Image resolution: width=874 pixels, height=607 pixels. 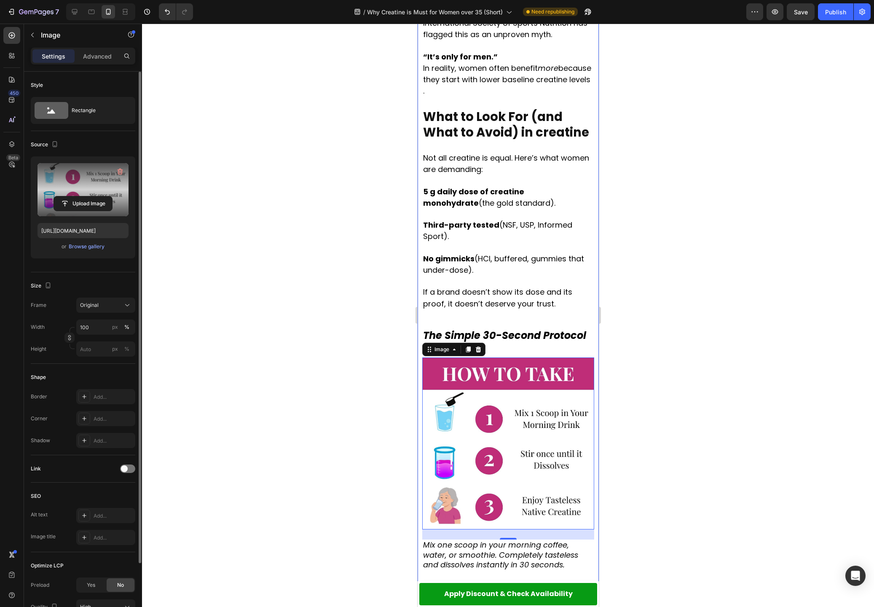 What do you see at coordinates (36, 469) in the screenshot?
I see `div: Link` at bounding box center [36, 469].